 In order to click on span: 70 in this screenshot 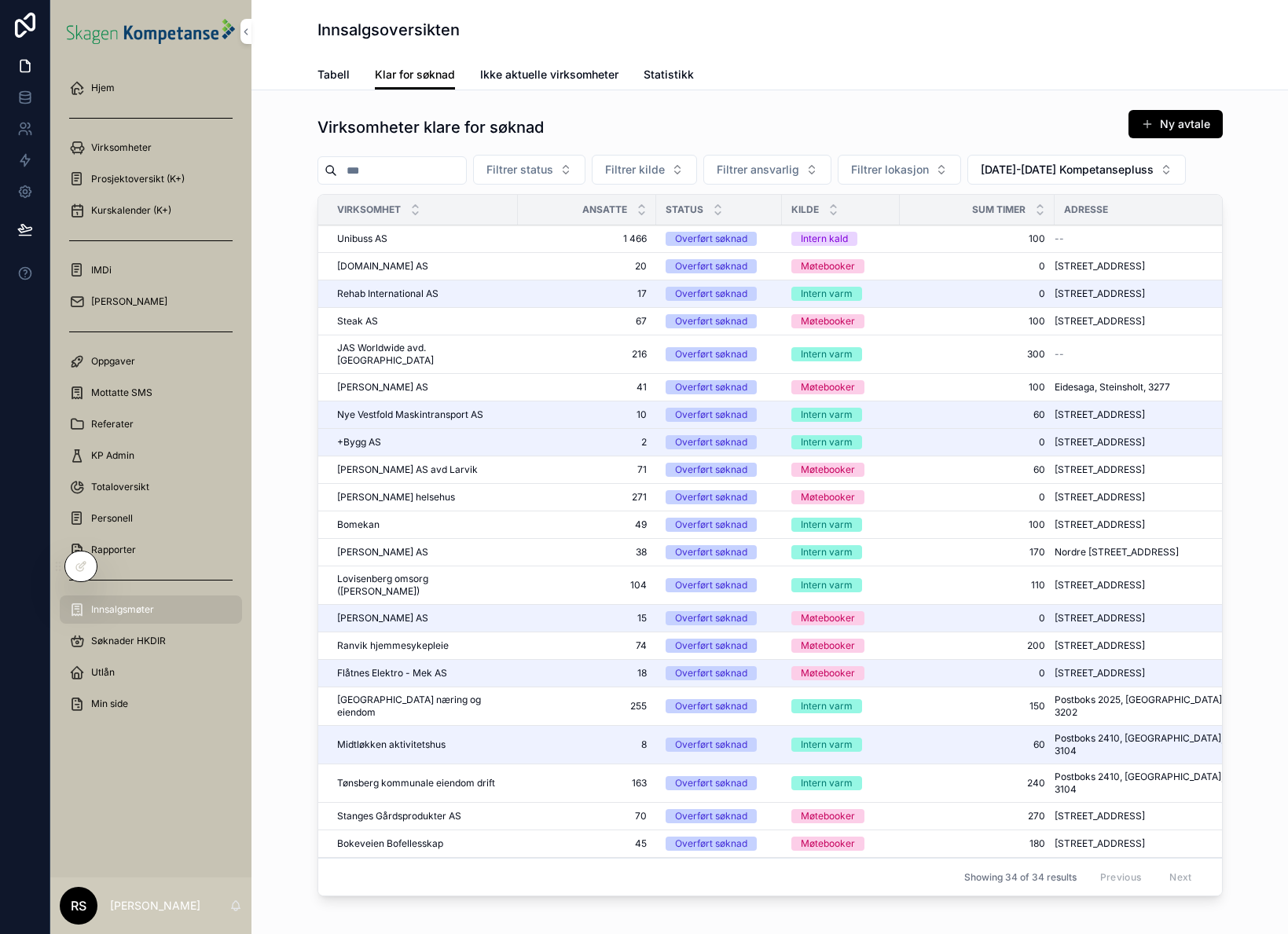, I will do `click(587, 817)`.